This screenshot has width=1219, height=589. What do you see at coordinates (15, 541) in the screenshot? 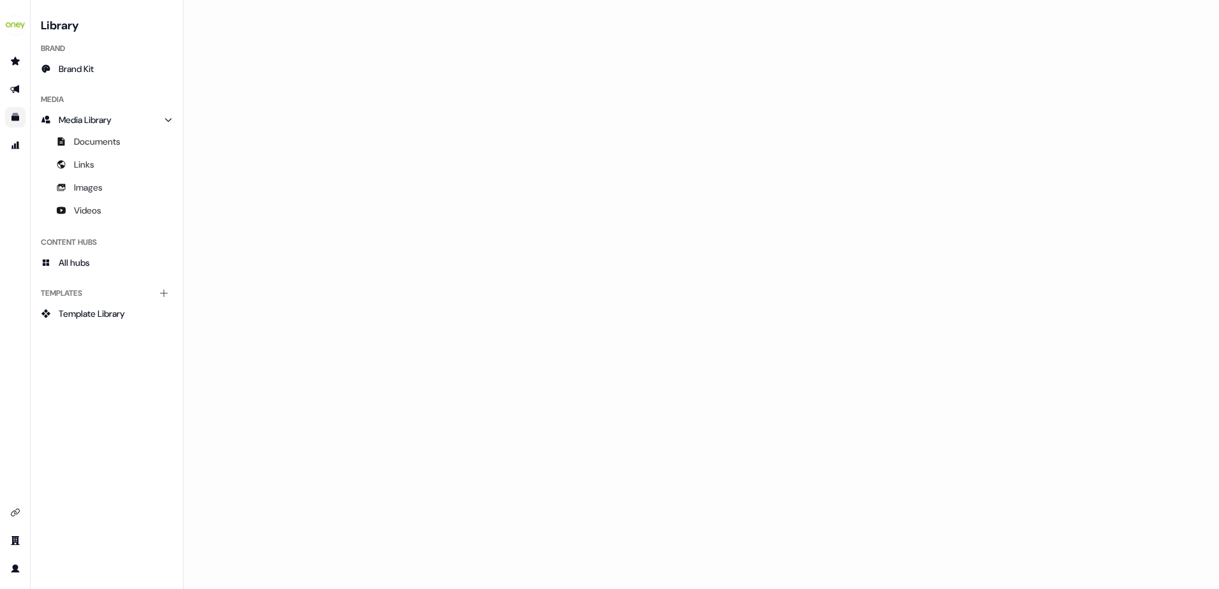
I see `a: Go to team` at bounding box center [15, 541].